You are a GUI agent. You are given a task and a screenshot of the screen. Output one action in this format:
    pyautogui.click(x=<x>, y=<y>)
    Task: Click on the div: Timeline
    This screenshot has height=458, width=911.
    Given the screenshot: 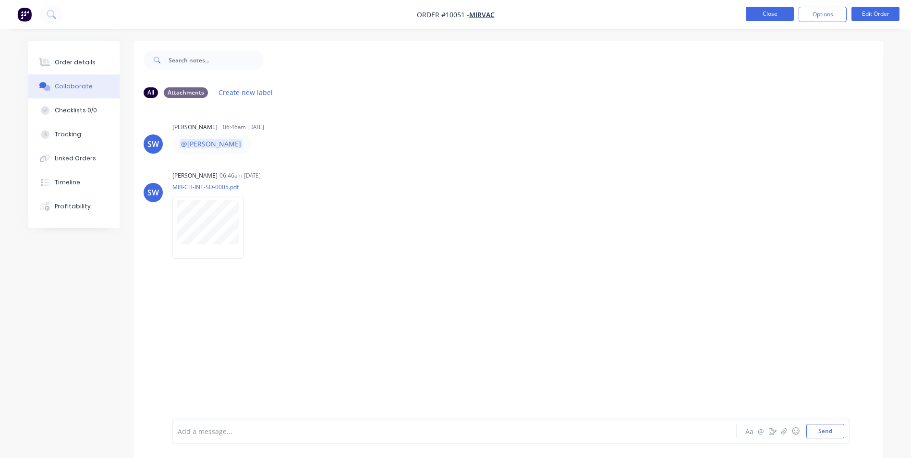 What is the action you would take?
    pyautogui.click(x=67, y=182)
    